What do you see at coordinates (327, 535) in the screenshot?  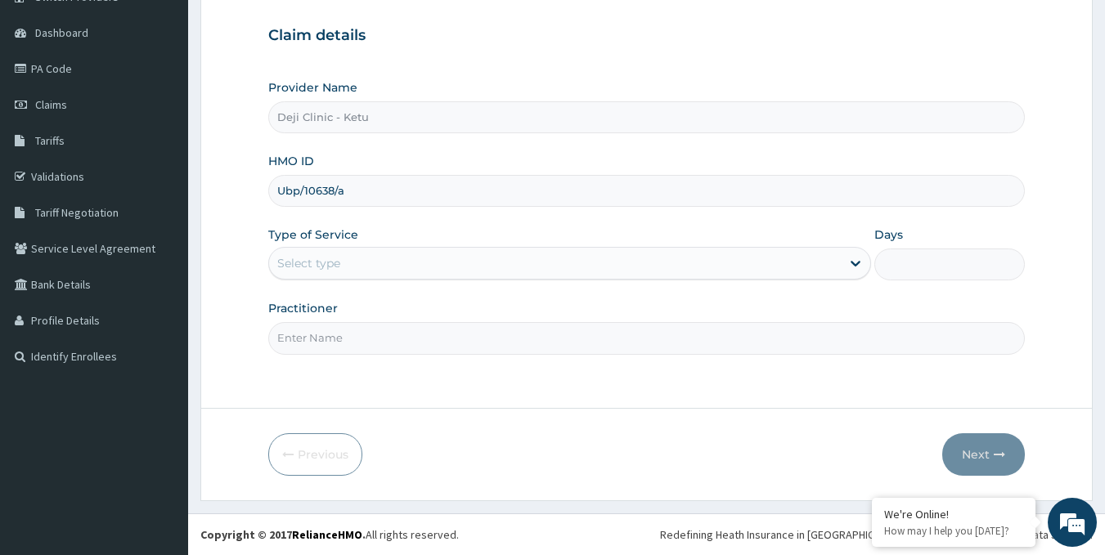 I see `a: RelianceHMO` at bounding box center [327, 535].